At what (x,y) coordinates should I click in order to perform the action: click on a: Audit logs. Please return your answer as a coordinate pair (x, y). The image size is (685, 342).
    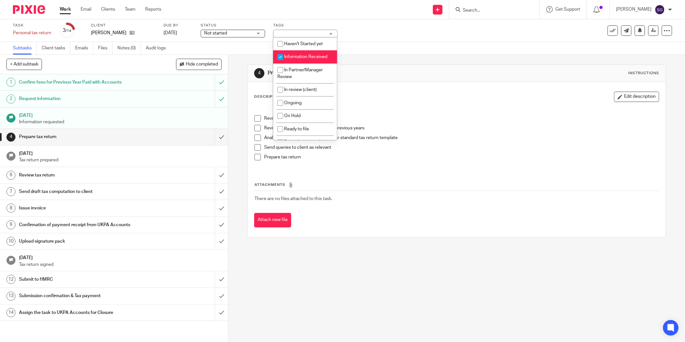
    Looking at the image, I should click on (158, 48).